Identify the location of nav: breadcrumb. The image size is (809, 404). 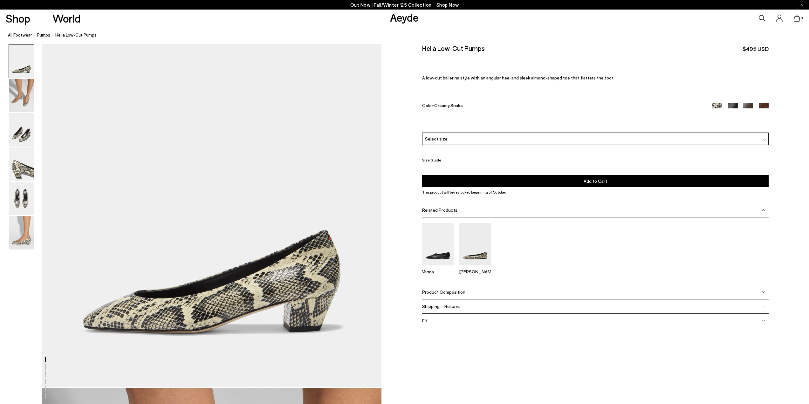
(408, 35).